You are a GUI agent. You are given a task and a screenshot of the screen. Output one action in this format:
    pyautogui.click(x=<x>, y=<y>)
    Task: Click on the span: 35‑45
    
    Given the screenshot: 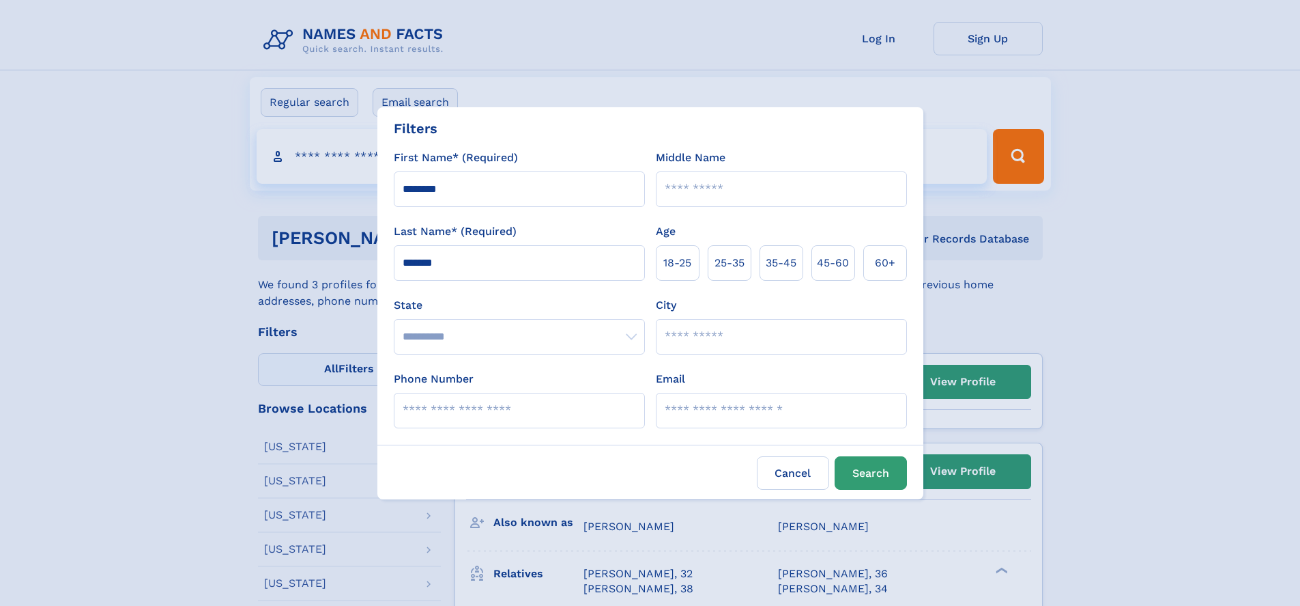 What is the action you would take?
    pyautogui.click(x=781, y=263)
    